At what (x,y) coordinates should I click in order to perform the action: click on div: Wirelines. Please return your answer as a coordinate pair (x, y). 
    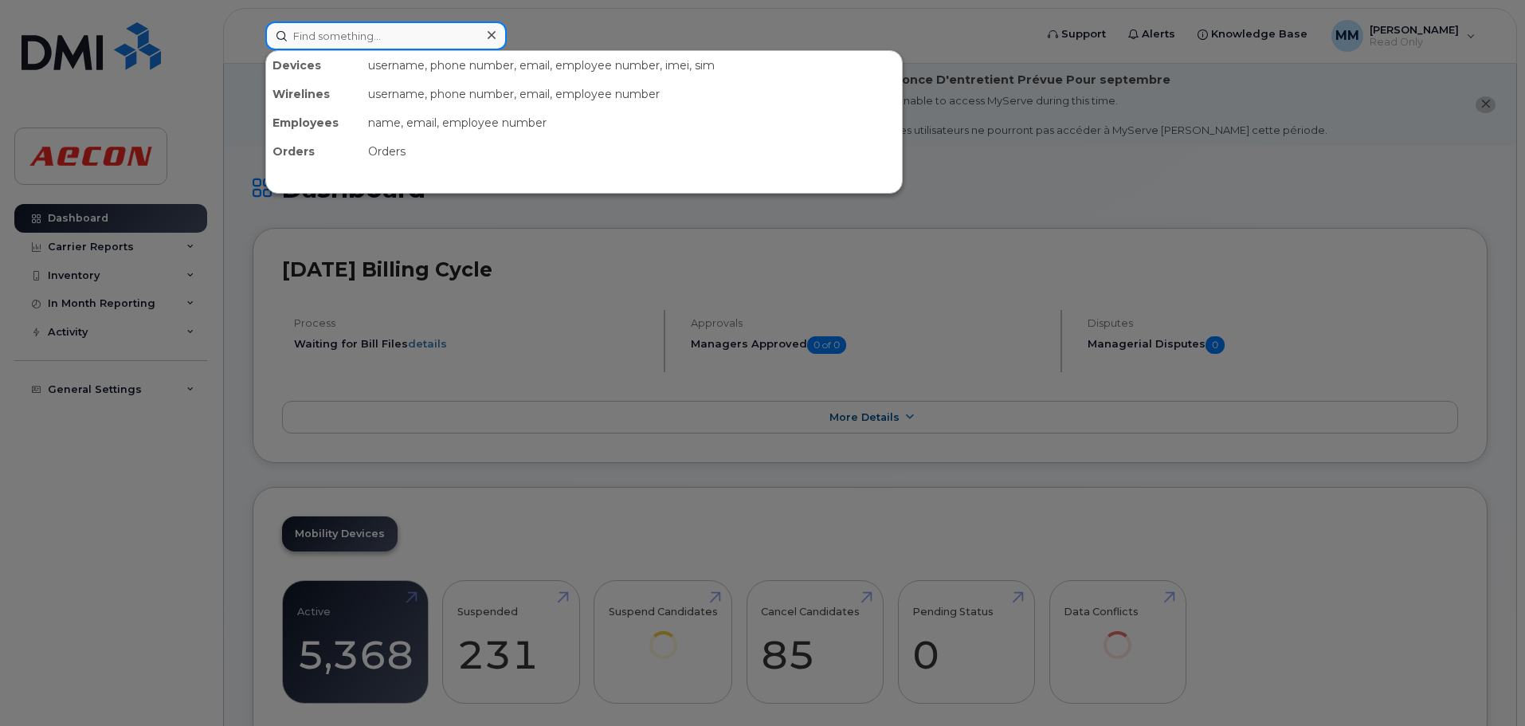
    Looking at the image, I should click on (314, 94).